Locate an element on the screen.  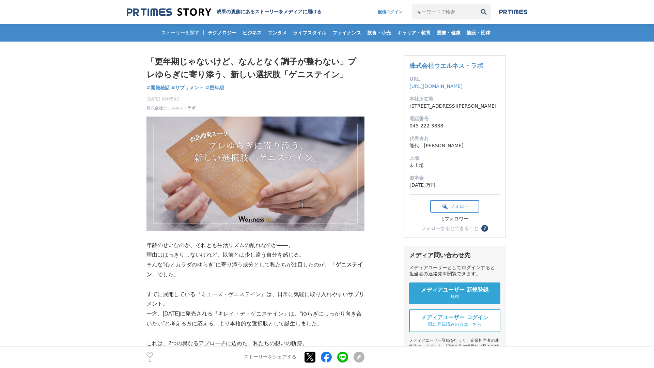
a: 飲食・小売 is located at coordinates (379, 33).